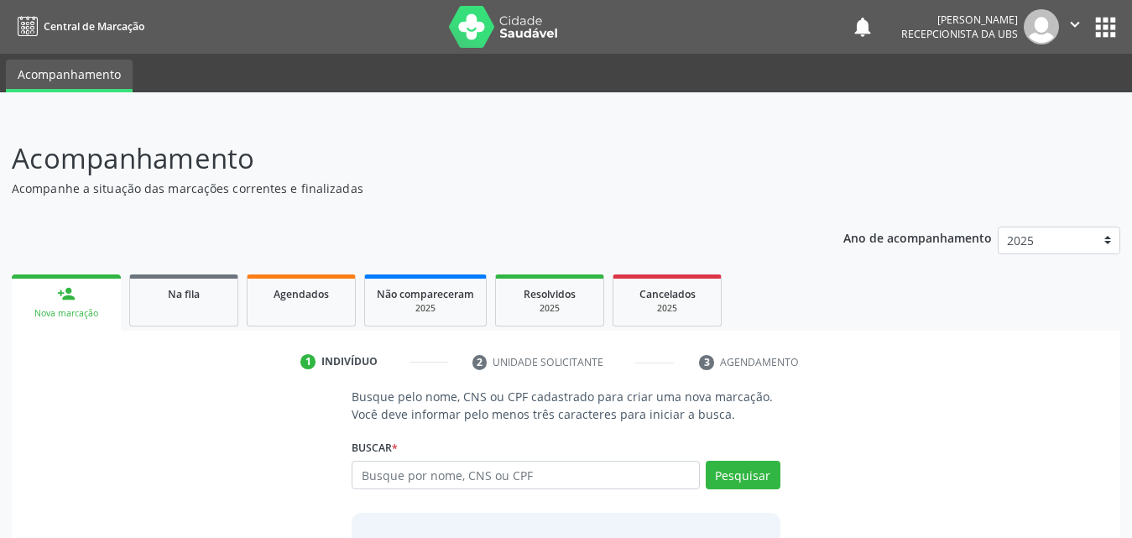 Image resolution: width=1132 pixels, height=538 pixels. Describe the element at coordinates (1105, 27) in the screenshot. I see `button: apps` at that location.